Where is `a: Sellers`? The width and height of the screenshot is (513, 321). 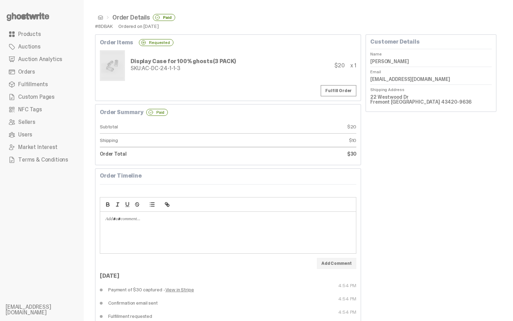 a: Sellers is located at coordinates (42, 122).